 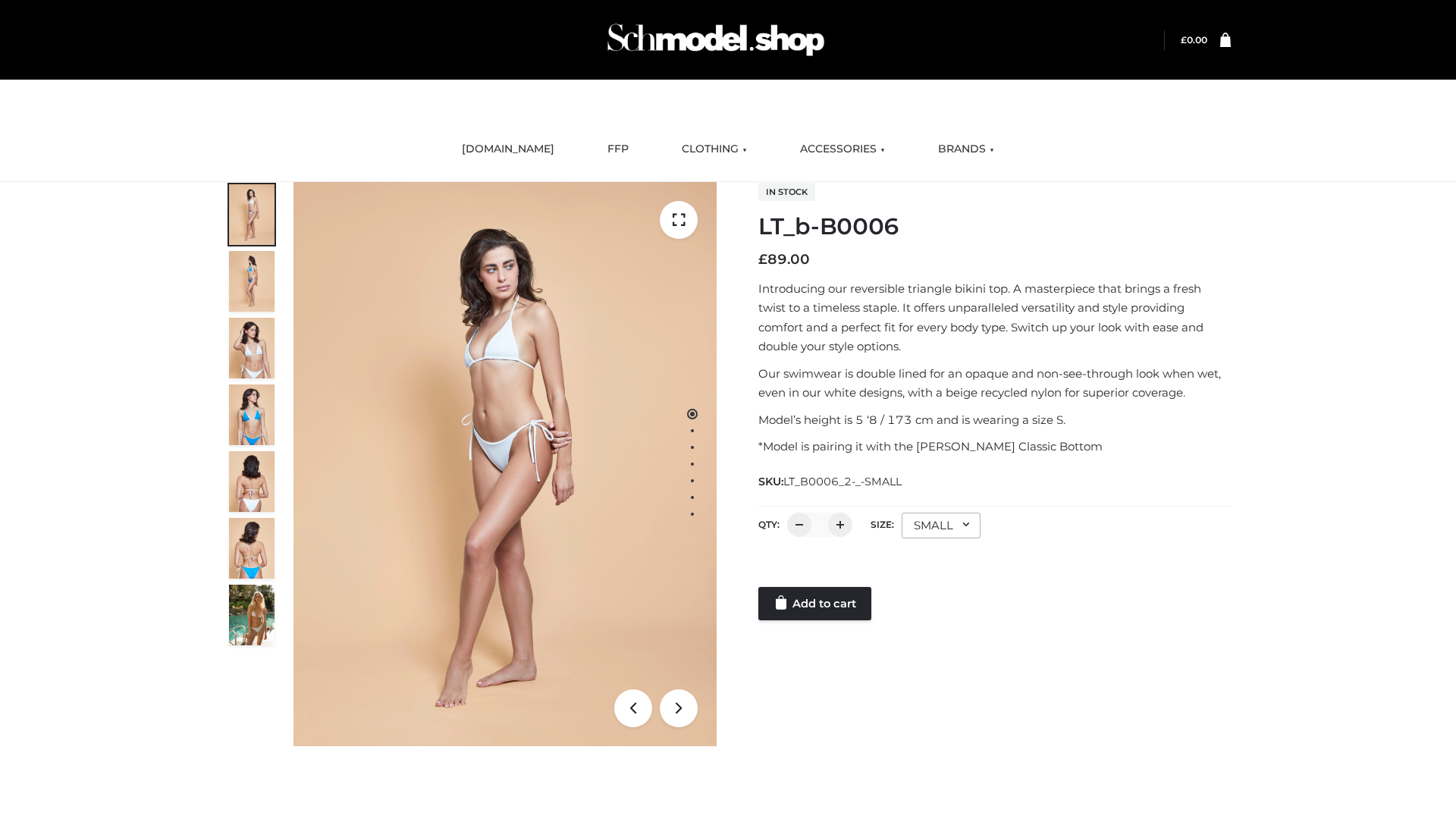 I want to click on img: ArielClassicBikiniTop_CloudNine_AzureSky_OW114ECO_7-scaled.jpg, so click(x=252, y=482).